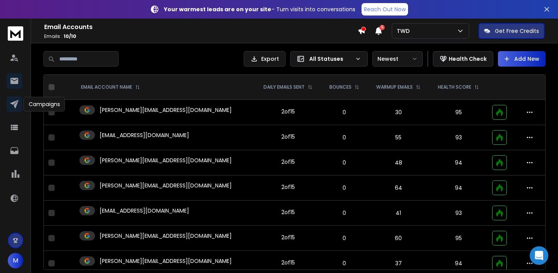 This screenshot has width=558, height=273. What do you see at coordinates (382, 27) in the screenshot?
I see `span: 5` at bounding box center [382, 27].